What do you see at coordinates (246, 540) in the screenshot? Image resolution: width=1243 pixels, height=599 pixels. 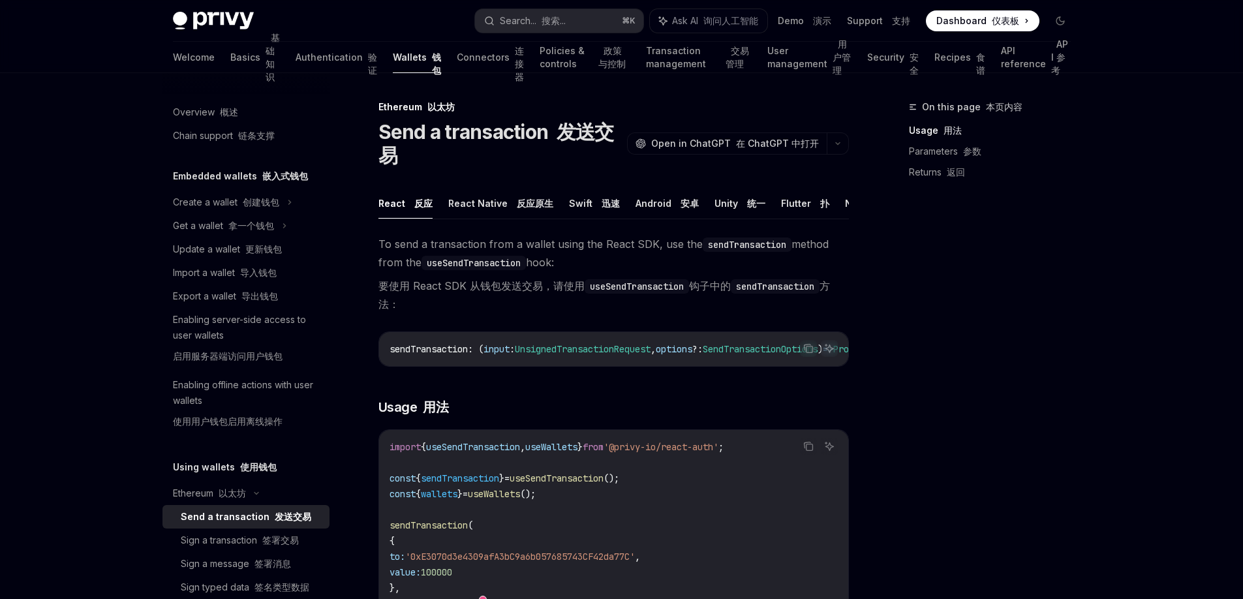 I see `a: Sign a transaction 签署交易` at bounding box center [246, 540].